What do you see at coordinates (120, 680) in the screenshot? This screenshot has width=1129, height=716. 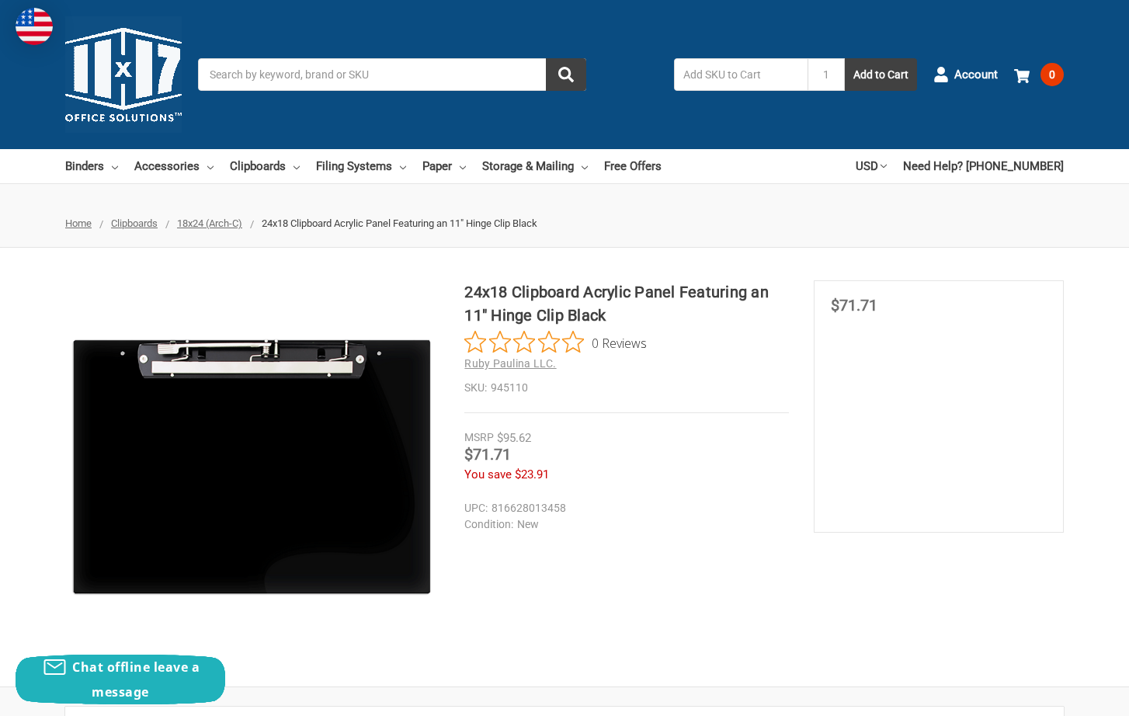 I see `button: Chat offline leave a message` at bounding box center [120, 680].